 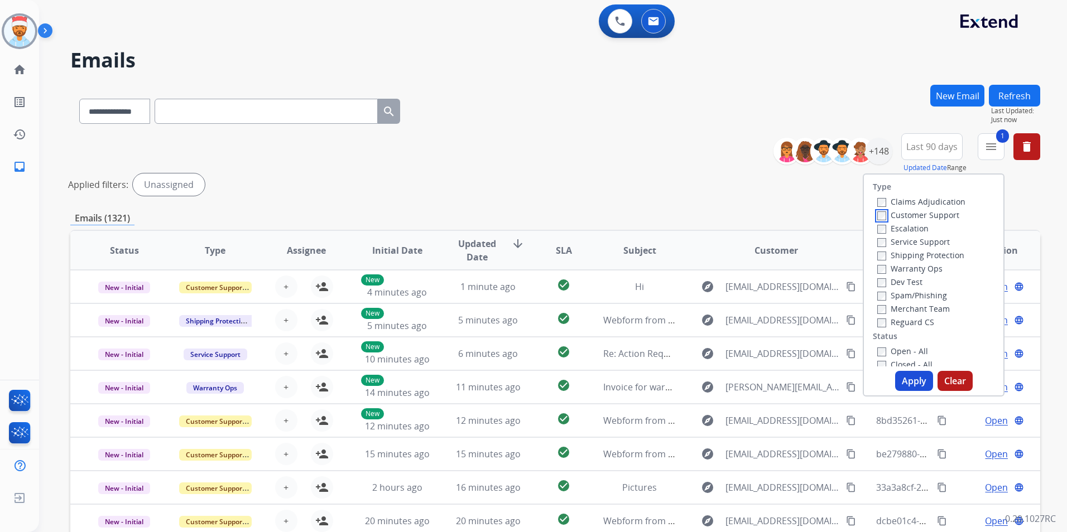 What do you see at coordinates (905, 364) in the screenshot?
I see `label: Closed - All` at bounding box center [905, 364].